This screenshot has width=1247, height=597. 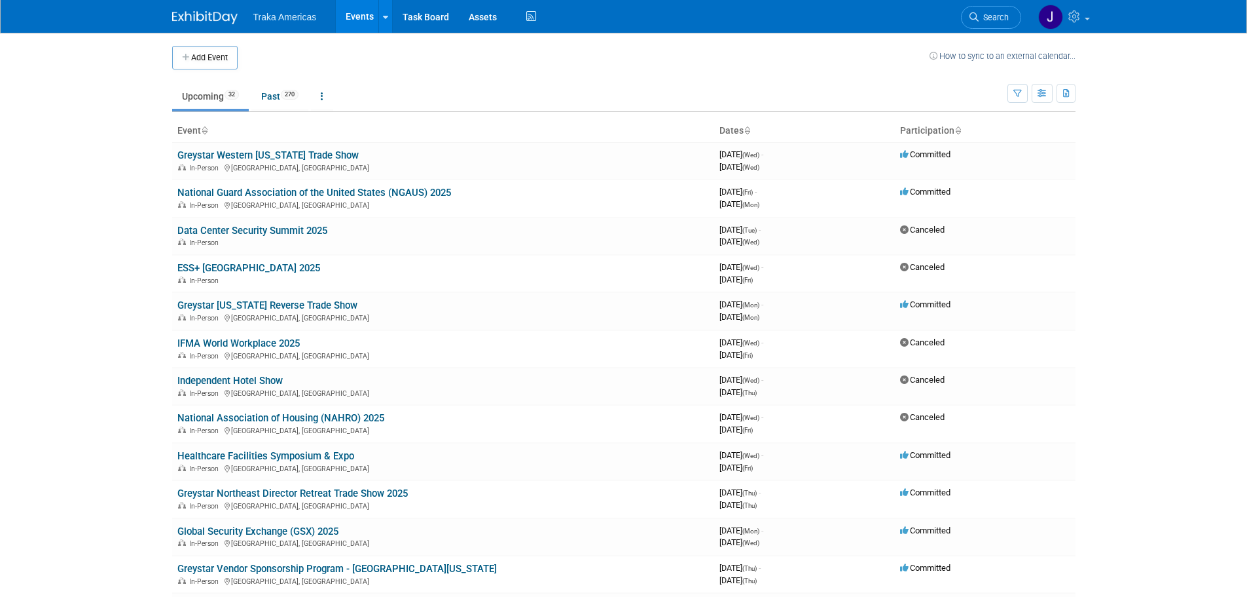 I want to click on span: 270, so click(x=289, y=94).